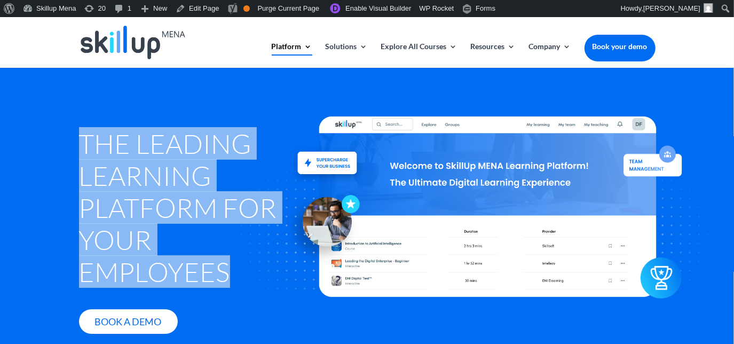 The height and width of the screenshot is (344, 734). Describe the element at coordinates (707, 318) in the screenshot. I see `div: Chat Widget` at that location.